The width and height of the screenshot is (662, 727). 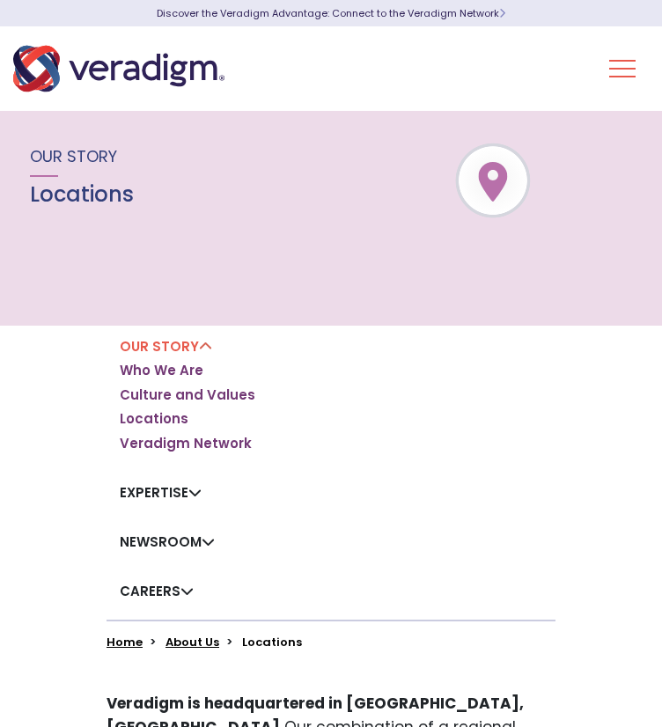 What do you see at coordinates (160, 492) in the screenshot?
I see `a: Expertise` at bounding box center [160, 492].